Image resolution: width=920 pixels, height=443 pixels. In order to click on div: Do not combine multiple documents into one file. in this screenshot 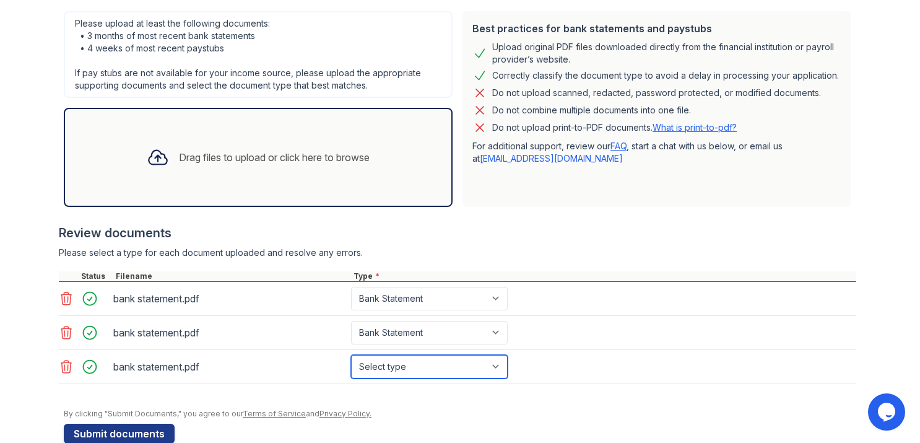, I will do `click(591, 110)`.